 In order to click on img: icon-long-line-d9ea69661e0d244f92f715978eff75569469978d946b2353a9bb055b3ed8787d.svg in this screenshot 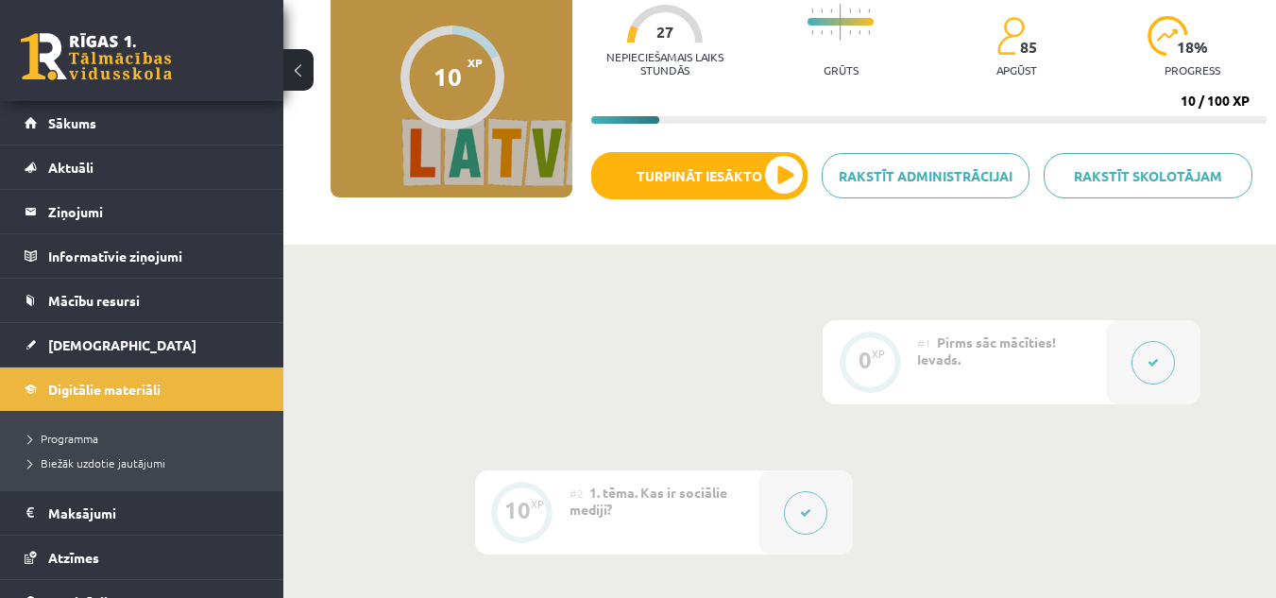, I will do `click(841, 22)`.